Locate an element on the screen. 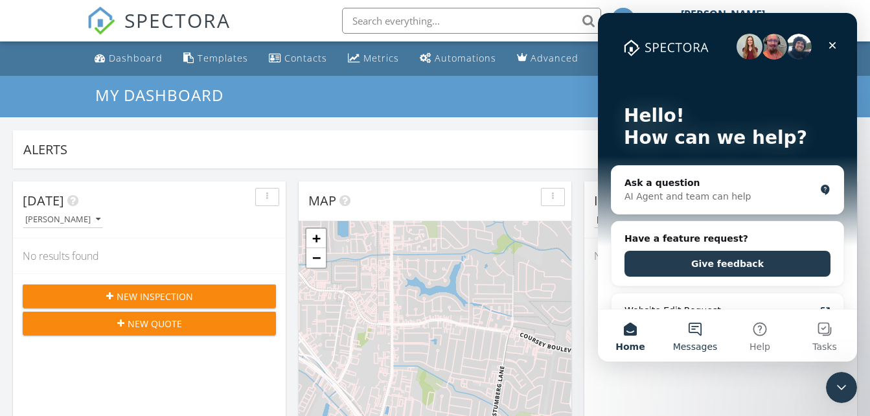 This screenshot has height=416, width=870. a: Zoom out is located at coordinates (316, 258).